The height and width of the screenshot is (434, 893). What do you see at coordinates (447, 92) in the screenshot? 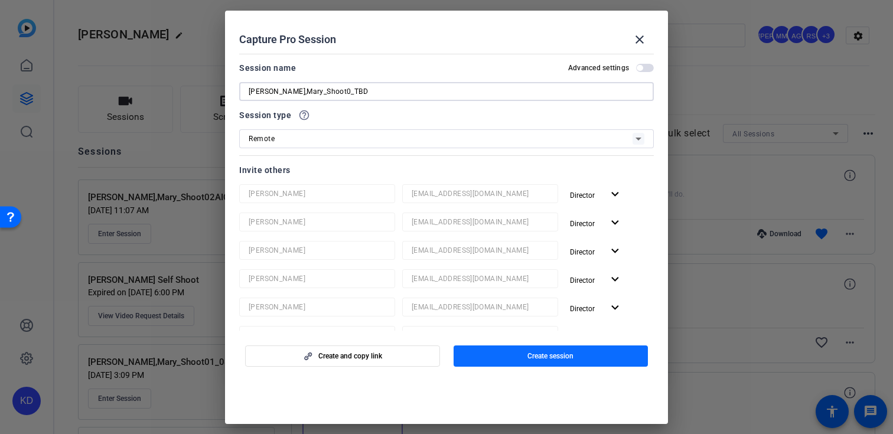
I see `input: Enter Session Name` at bounding box center [447, 92].